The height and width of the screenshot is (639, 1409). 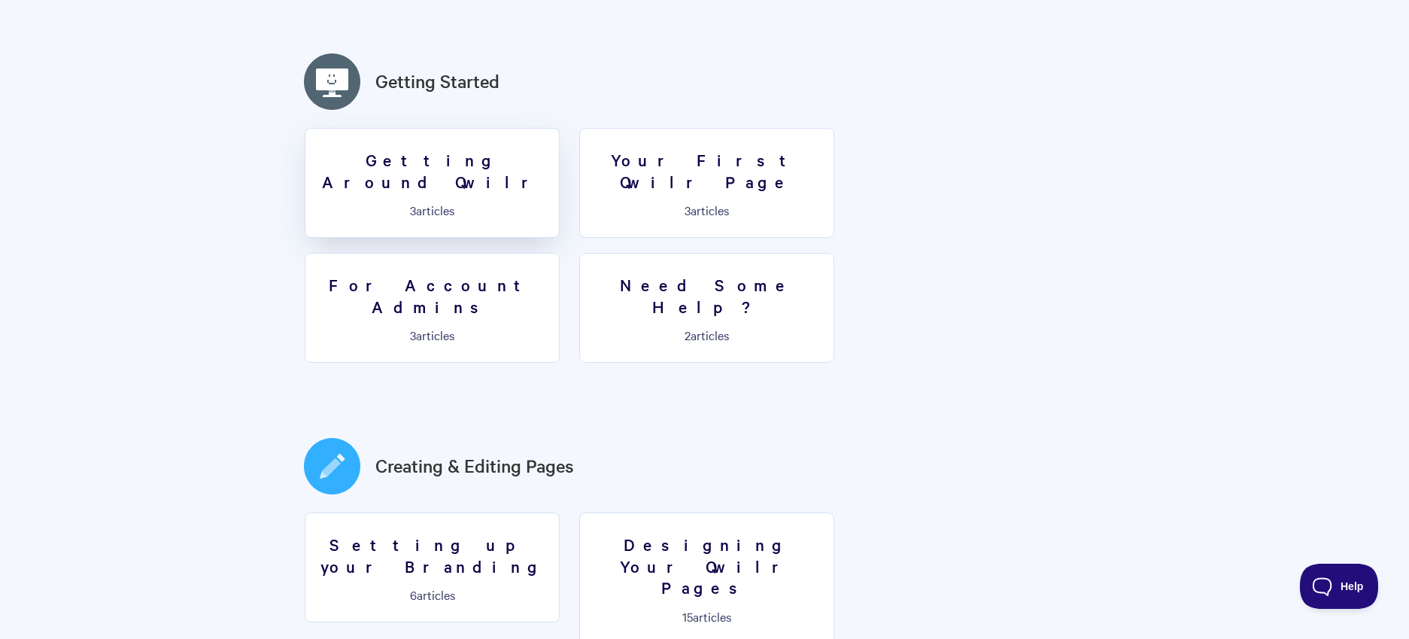 I want to click on a: Creating & Editing Pages, so click(x=475, y=466).